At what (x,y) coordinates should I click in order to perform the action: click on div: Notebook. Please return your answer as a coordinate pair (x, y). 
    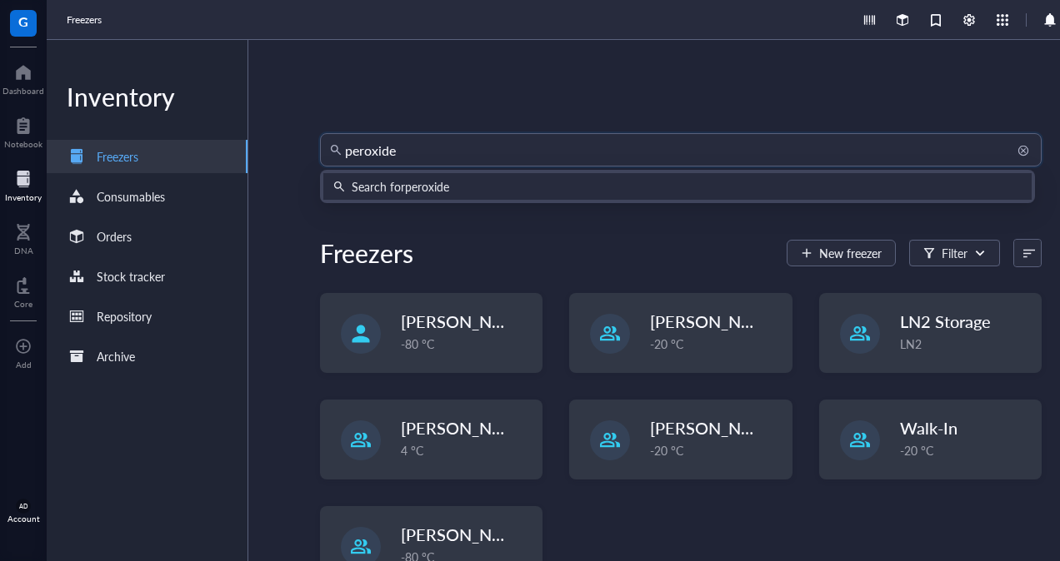
    Looking at the image, I should click on (23, 144).